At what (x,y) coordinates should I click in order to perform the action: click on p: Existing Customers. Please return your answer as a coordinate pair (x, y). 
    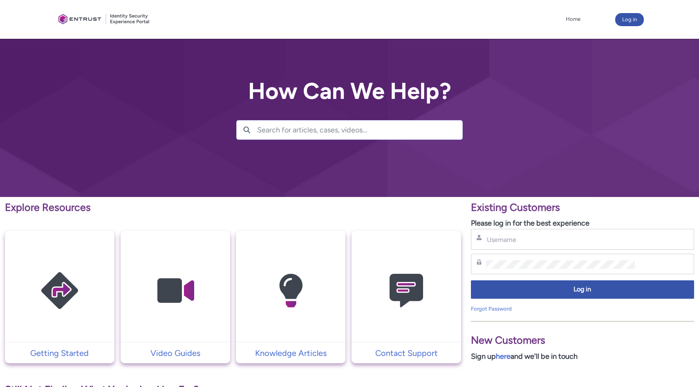
    Looking at the image, I should click on (583, 208).